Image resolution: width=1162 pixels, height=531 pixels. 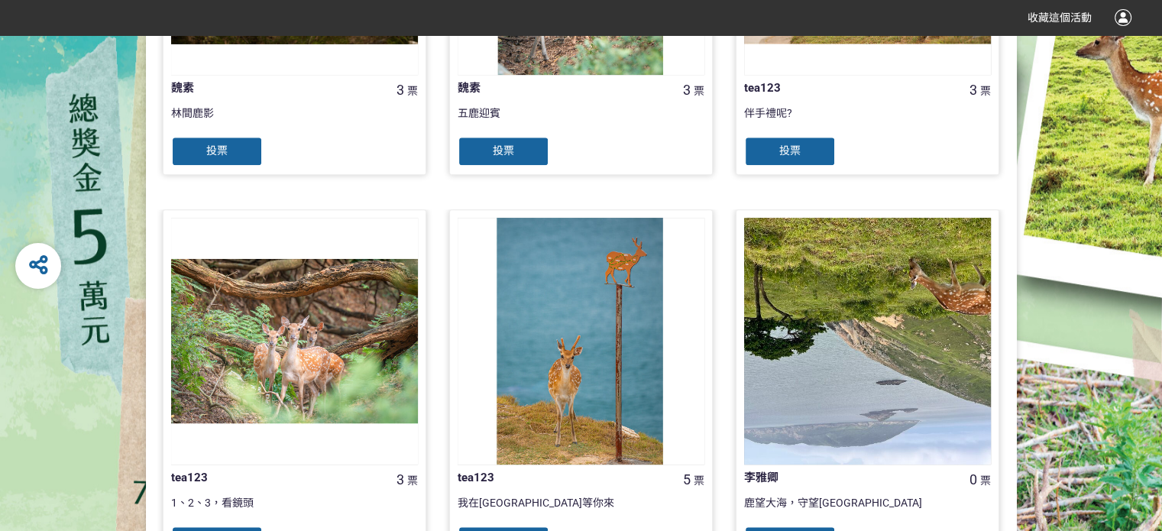 What do you see at coordinates (687, 479) in the screenshot?
I see `span: 5` at bounding box center [687, 479].